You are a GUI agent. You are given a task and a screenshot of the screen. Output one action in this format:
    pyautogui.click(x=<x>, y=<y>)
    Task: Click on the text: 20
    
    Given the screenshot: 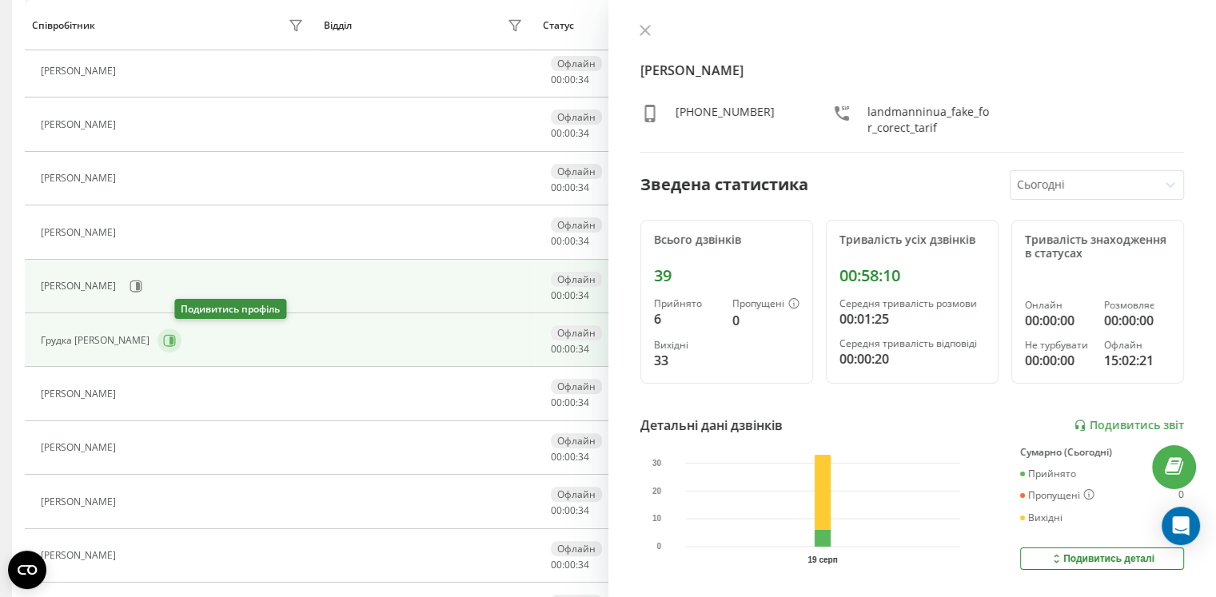 What is the action you would take?
    pyautogui.click(x=657, y=491)
    